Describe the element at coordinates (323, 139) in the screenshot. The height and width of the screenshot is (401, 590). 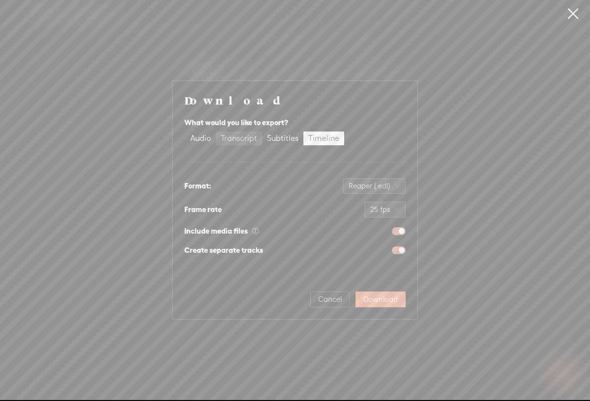
I see `div: Timeline` at that location.